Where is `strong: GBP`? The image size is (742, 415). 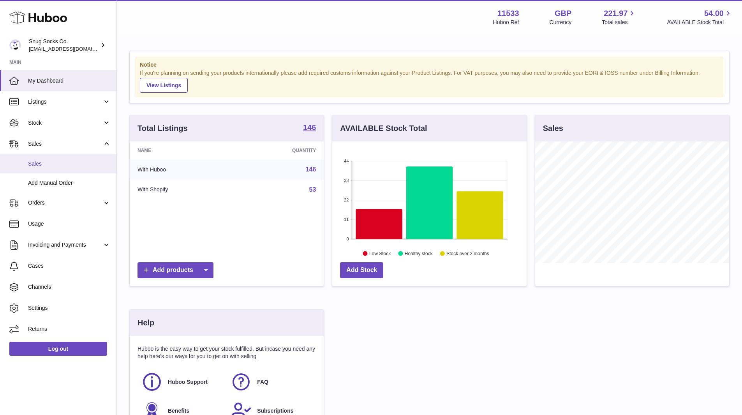 strong: GBP is located at coordinates (563, 13).